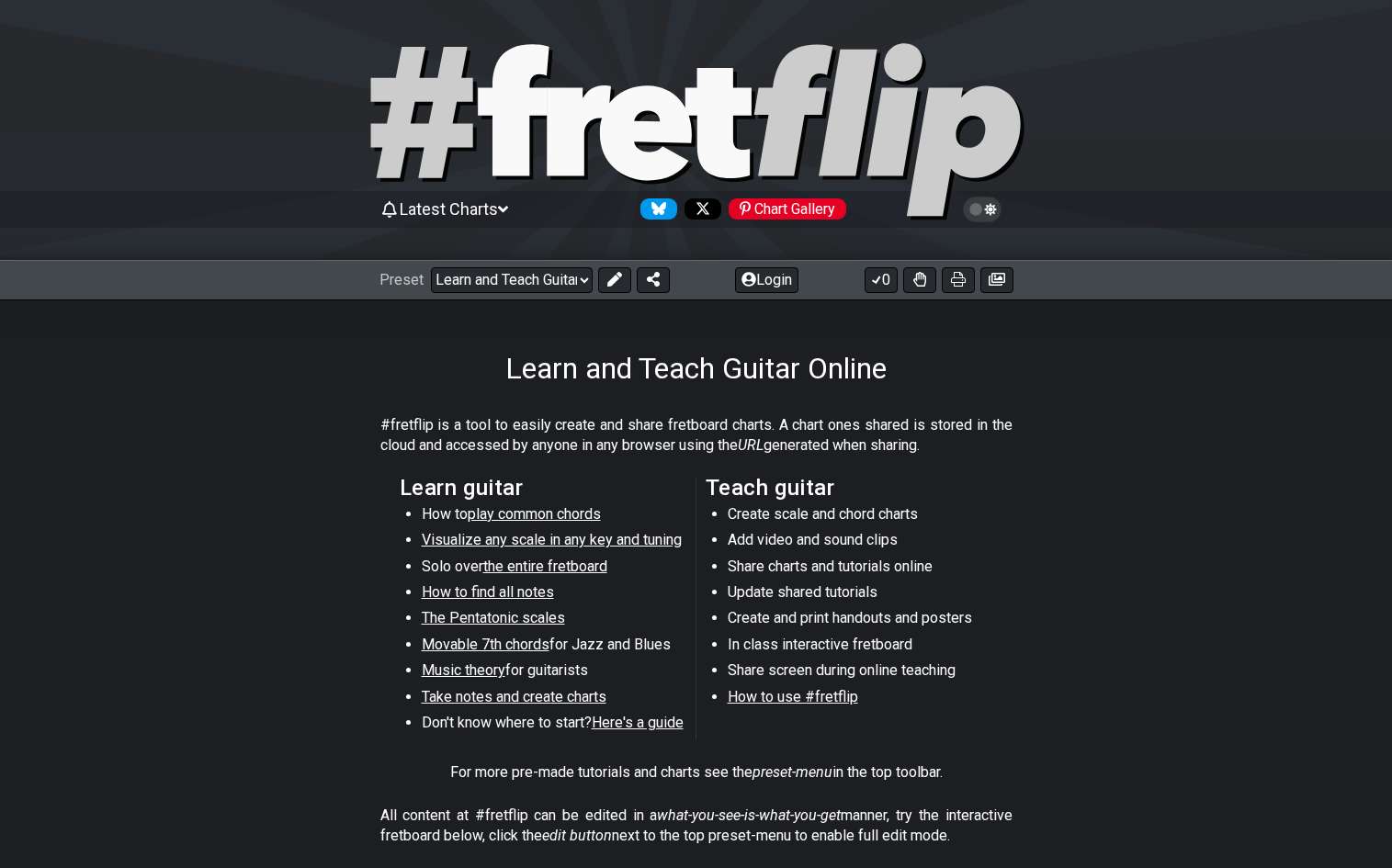 This screenshot has height=868, width=1392. Describe the element at coordinates (552, 518) in the screenshot. I see `li: How to` at that location.